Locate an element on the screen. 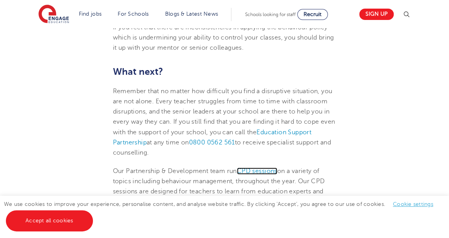 Image resolution: width=449 pixels, height=238 pixels. span: We use cookies to improve your experience, personalise content, and analyse website traffic. By c... is located at coordinates (222, 213).